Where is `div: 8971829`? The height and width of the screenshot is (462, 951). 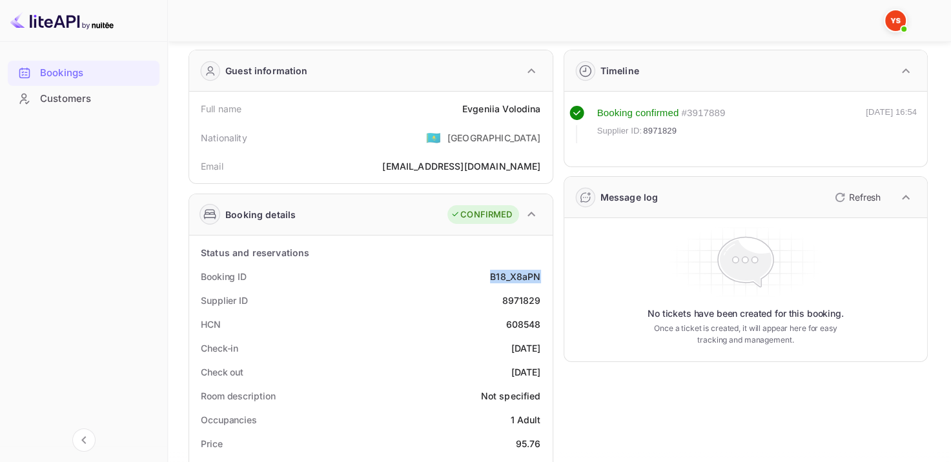 div: 8971829 is located at coordinates (521, 300).